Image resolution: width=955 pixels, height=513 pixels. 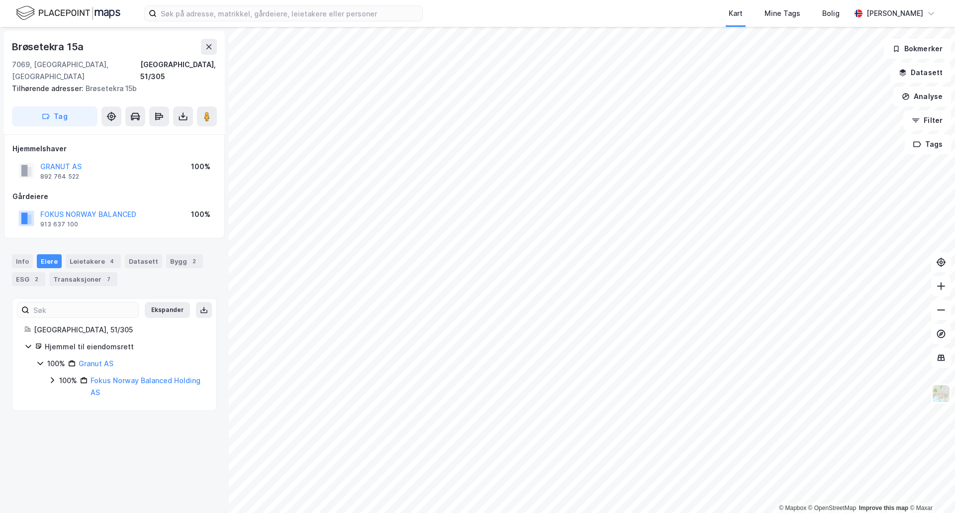 What do you see at coordinates (60, 177) in the screenshot?
I see `div: 892 764 522` at bounding box center [60, 177].